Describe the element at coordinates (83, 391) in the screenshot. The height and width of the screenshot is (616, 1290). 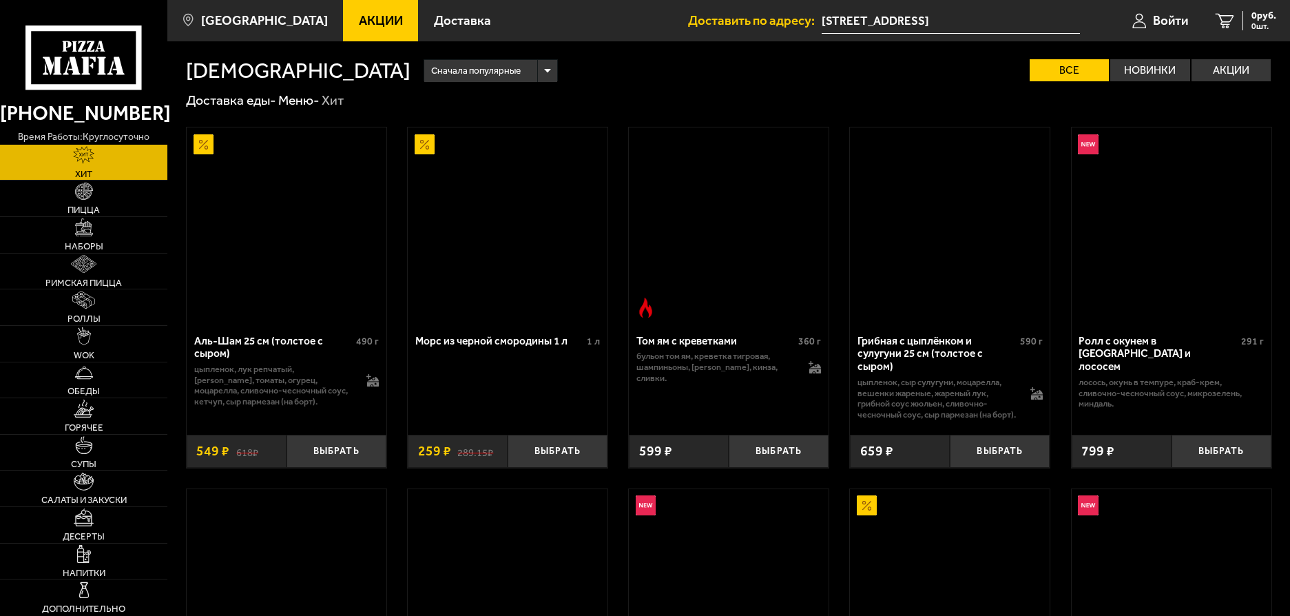
I see `span: Обеды` at that location.